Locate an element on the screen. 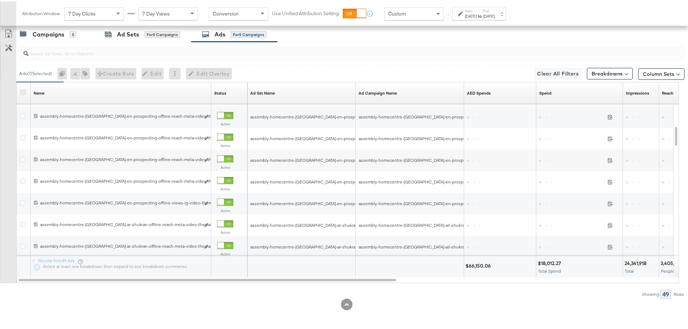 This screenshot has width=688, height=329. span: Custom is located at coordinates (397, 12).